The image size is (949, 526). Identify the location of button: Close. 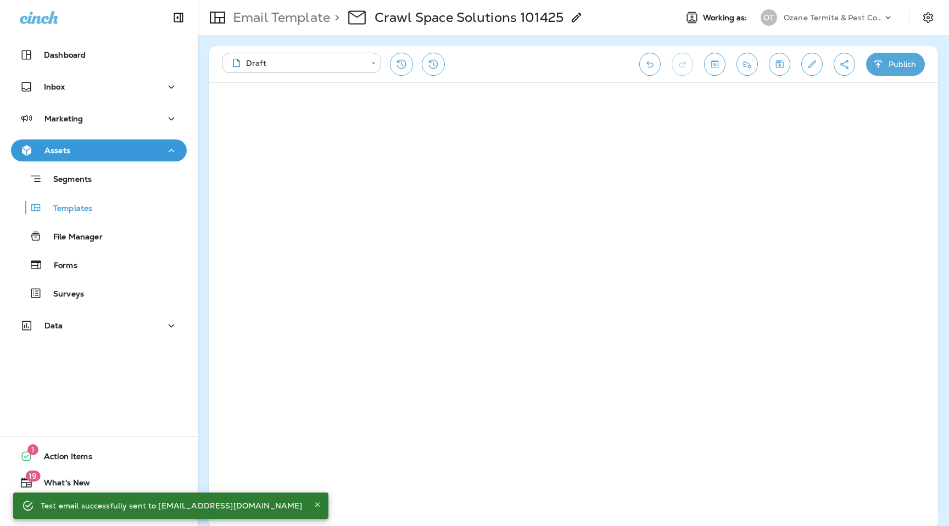
(317, 505).